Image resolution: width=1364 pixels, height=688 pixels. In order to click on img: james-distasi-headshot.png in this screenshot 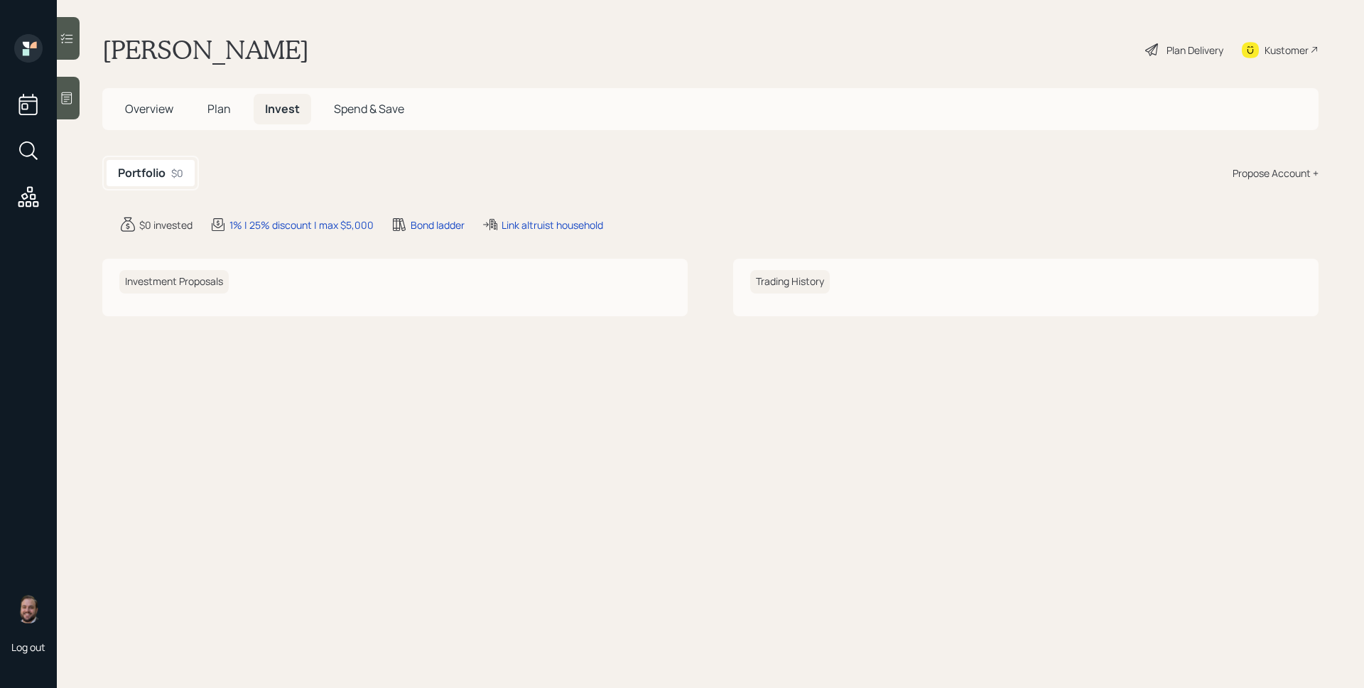, I will do `click(28, 609)`.